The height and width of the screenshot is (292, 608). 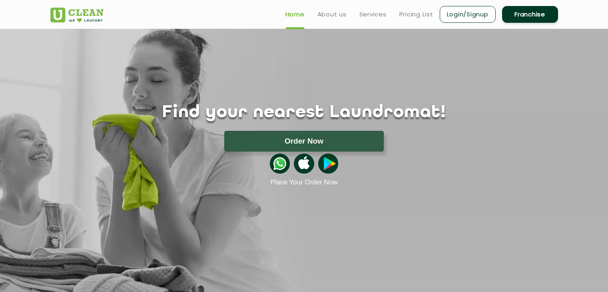 I want to click on a: About us, so click(x=332, y=14).